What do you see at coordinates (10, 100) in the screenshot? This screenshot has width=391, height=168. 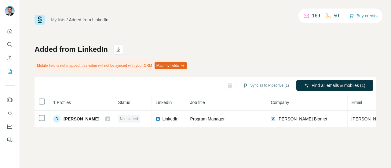 I see `button: Use Surfe on LinkedIn` at bounding box center [10, 100].